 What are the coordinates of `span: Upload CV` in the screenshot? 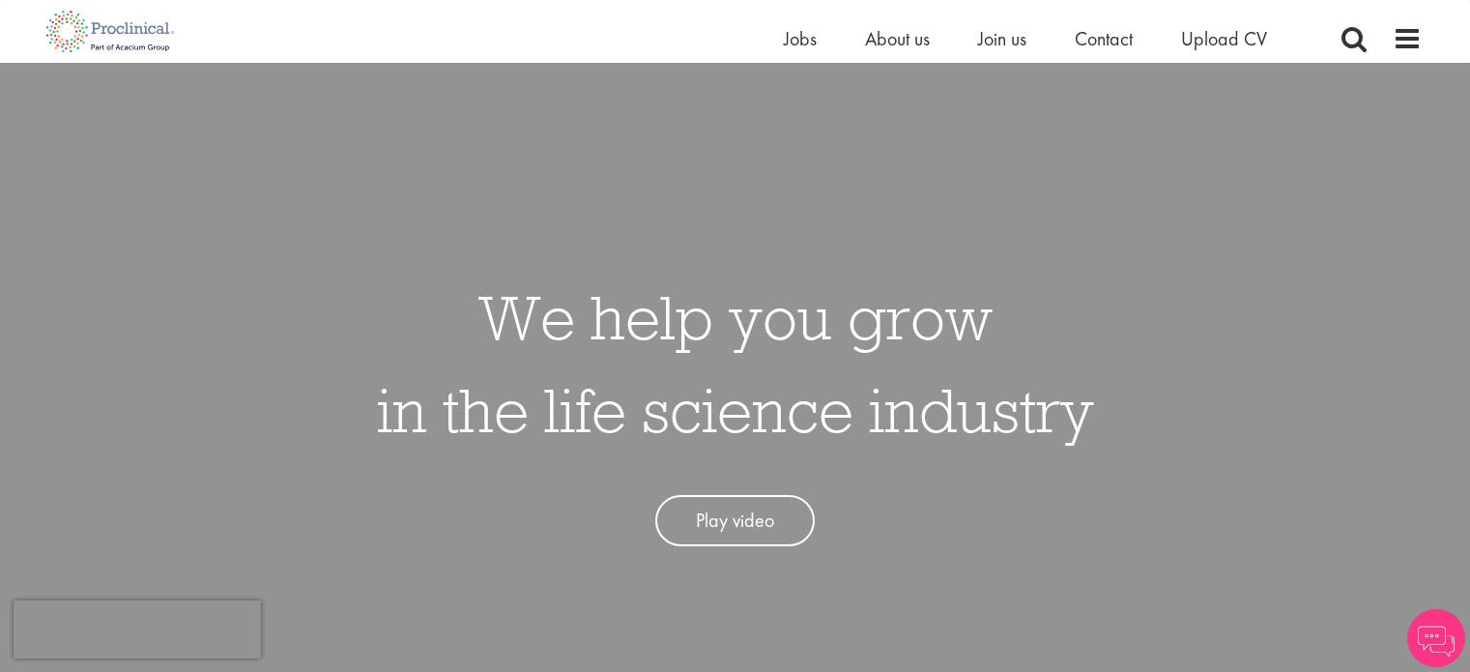 It's located at (1223, 39).